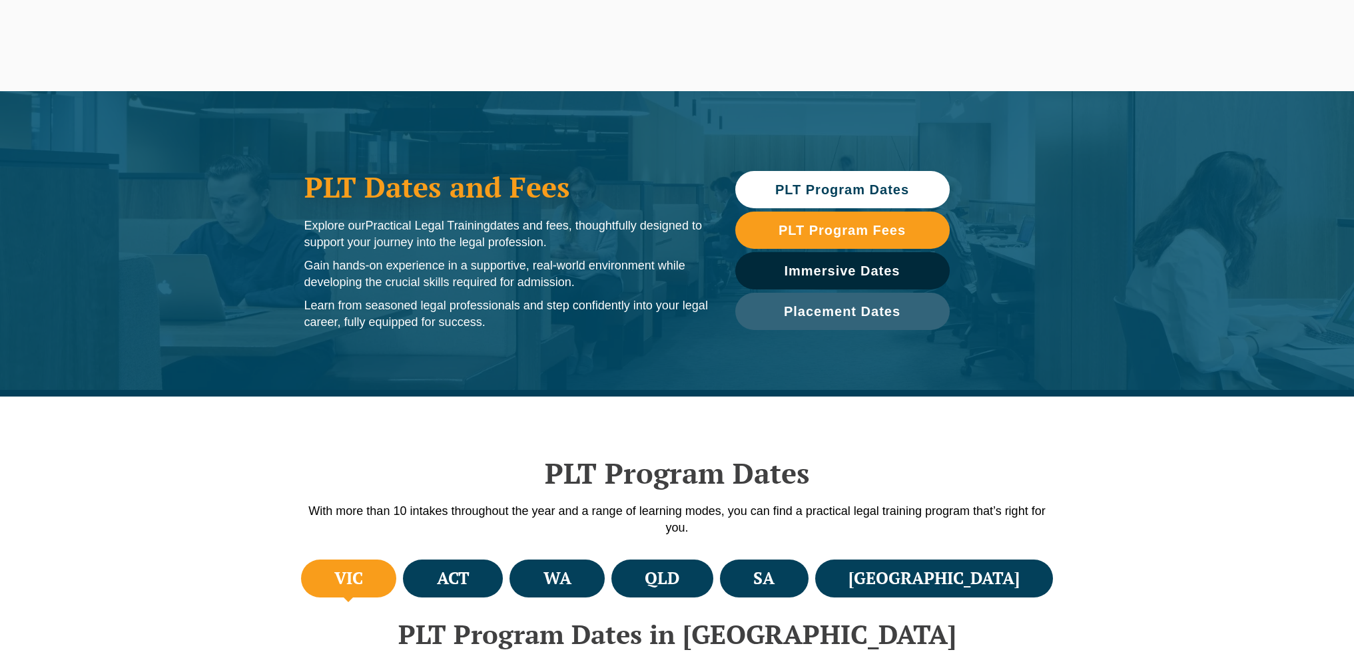  I want to click on h4: QLD, so click(662, 579).